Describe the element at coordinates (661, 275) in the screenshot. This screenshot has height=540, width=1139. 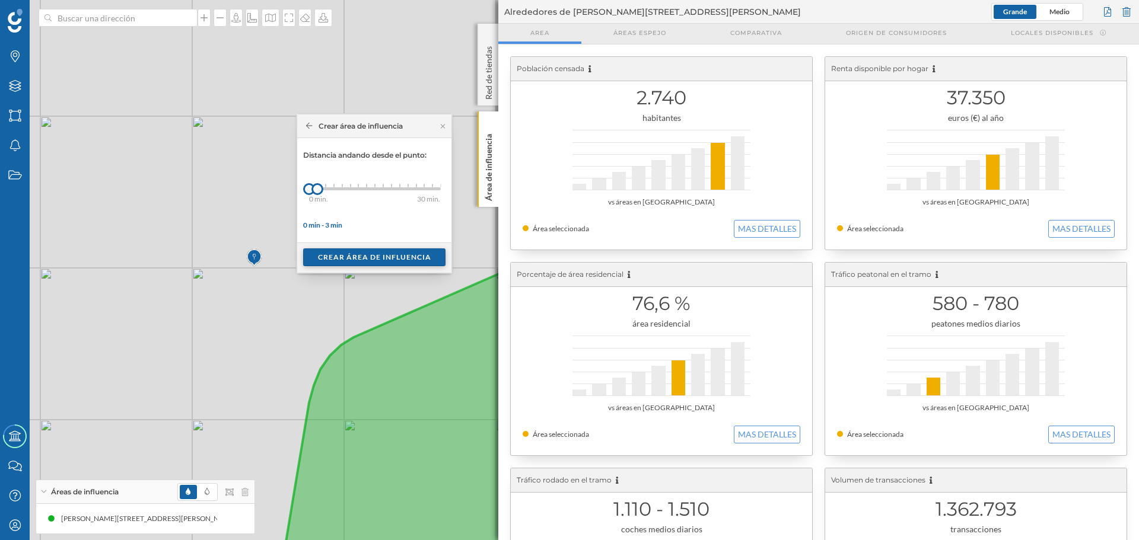
I see `div: Porcentaje de área residencial` at that location.